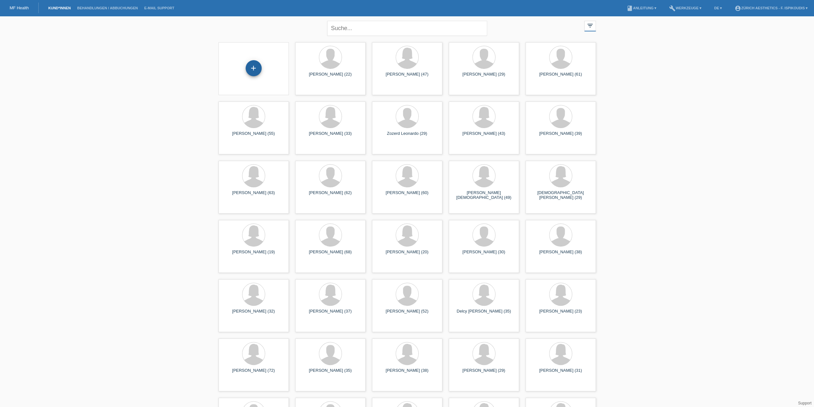 This screenshot has height=407, width=814. Describe the element at coordinates (805, 403) in the screenshot. I see `a: Support` at that location.